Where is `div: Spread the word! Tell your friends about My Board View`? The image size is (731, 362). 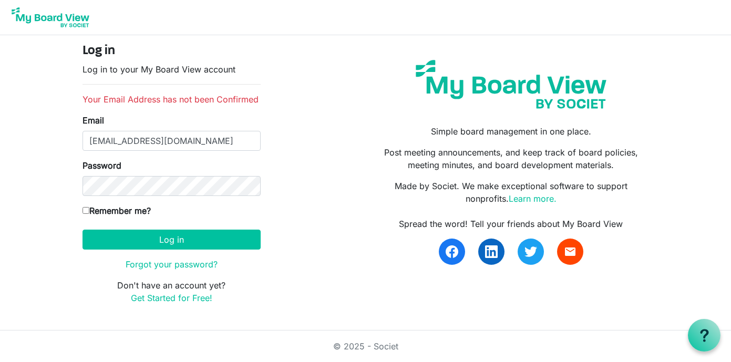 div: Spread the word! Tell your friends about My Board View is located at coordinates (511, 224).